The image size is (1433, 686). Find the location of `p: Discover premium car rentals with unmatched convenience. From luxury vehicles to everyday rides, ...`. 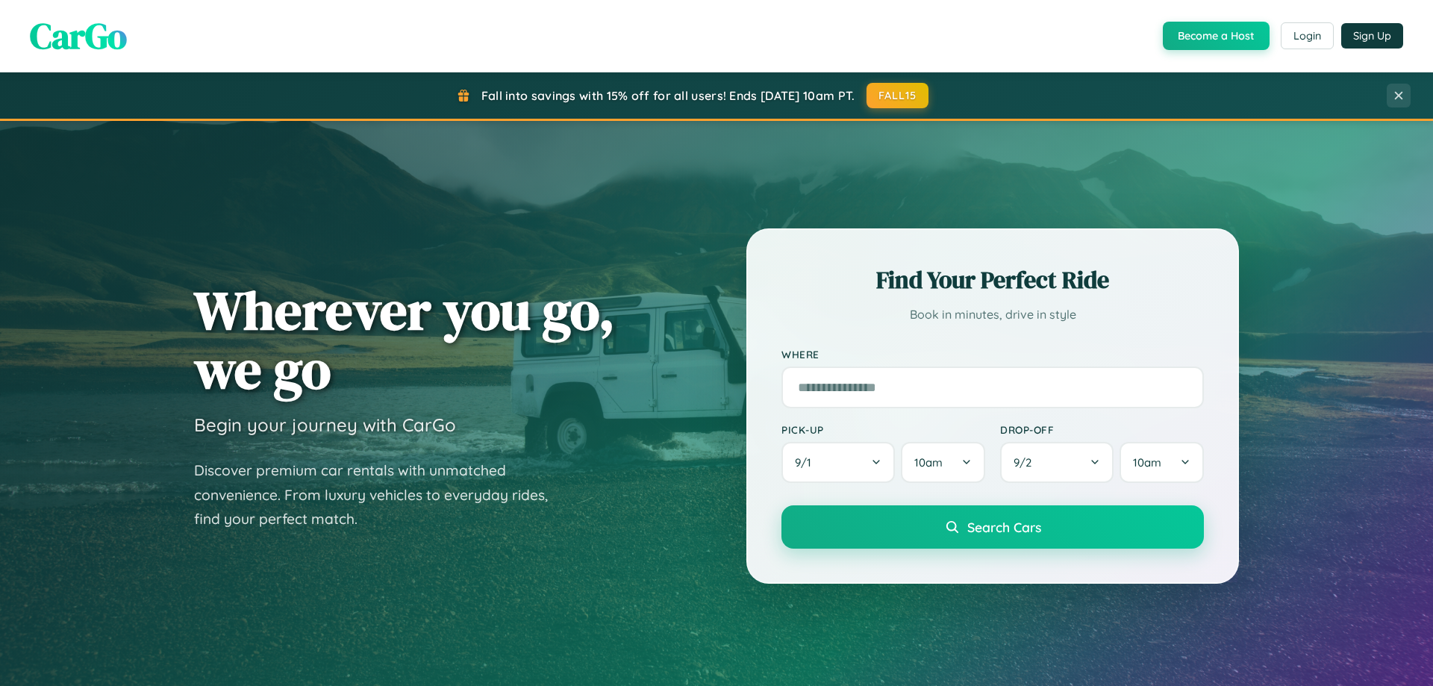

p: Discover premium car rentals with unmatched convenience. From luxury vehicles to everyday rides, ... is located at coordinates (381, 495).